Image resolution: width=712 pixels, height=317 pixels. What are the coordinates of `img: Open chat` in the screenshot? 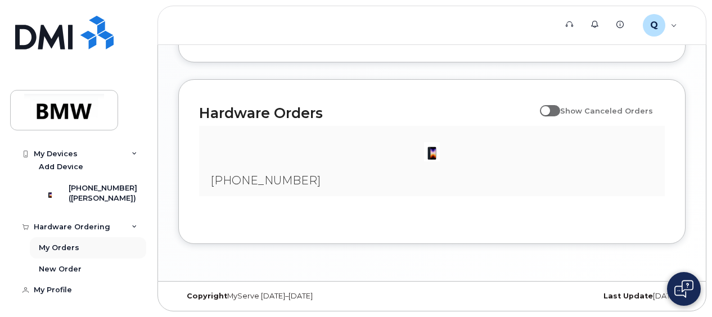 It's located at (684, 289).